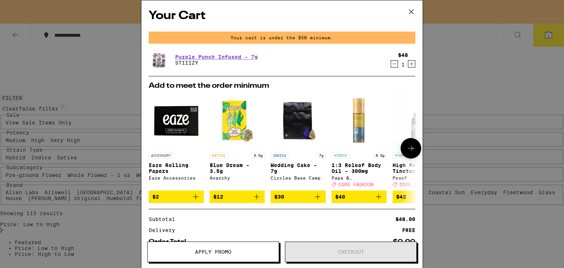  I want to click on div: 1, so click(403, 65).